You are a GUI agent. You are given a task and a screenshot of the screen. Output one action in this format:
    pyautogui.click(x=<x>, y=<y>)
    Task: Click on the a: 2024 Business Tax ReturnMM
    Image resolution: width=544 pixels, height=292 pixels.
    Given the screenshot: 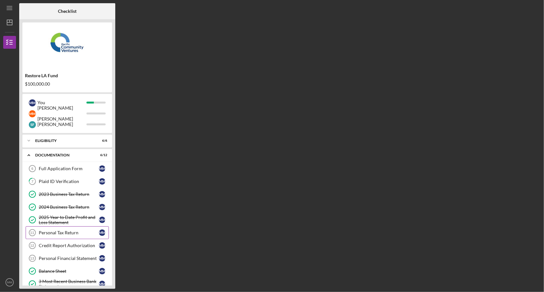 What is the action you would take?
    pyautogui.click(x=67, y=207)
    